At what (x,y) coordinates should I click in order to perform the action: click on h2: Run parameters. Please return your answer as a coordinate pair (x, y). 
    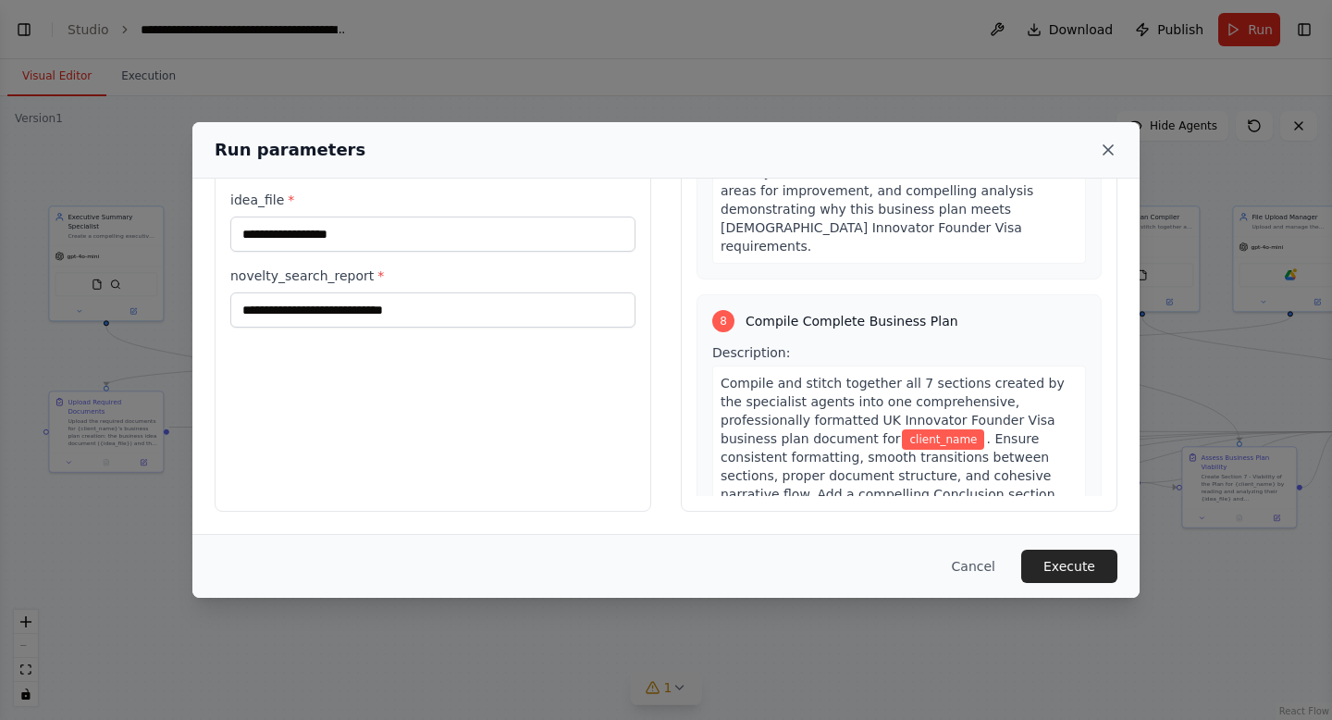
    Looking at the image, I should click on (290, 150).